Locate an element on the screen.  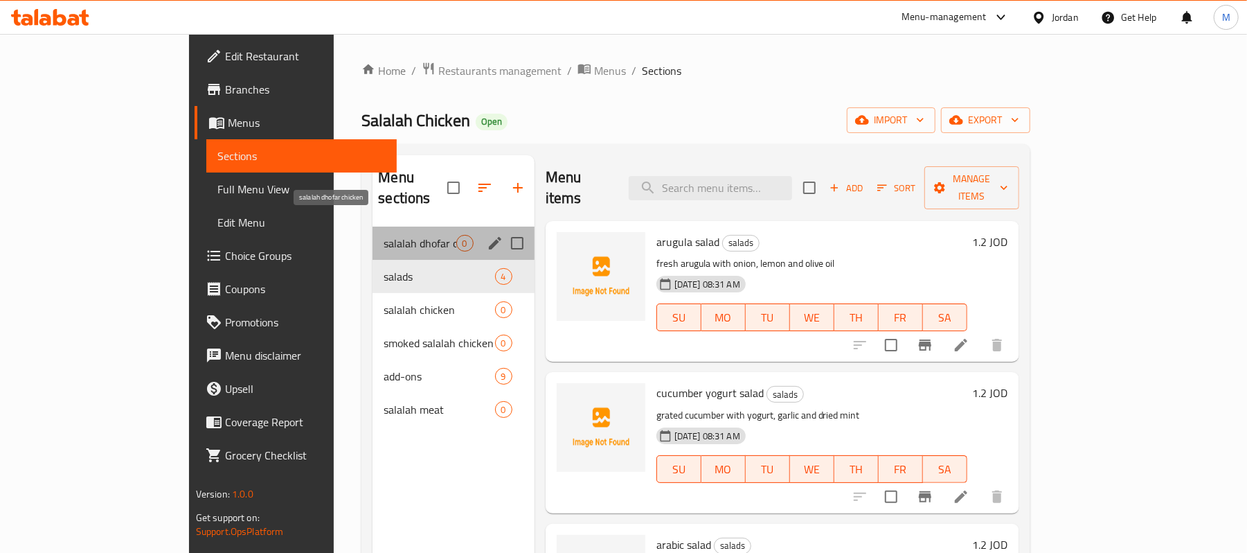
div: salalah meat0 is located at coordinates (453, 409).